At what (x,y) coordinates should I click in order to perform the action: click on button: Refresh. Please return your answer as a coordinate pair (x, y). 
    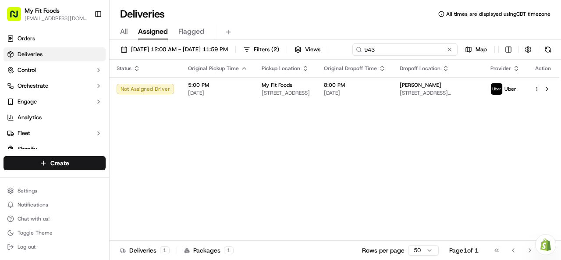
    Looking at the image, I should click on (548, 50).